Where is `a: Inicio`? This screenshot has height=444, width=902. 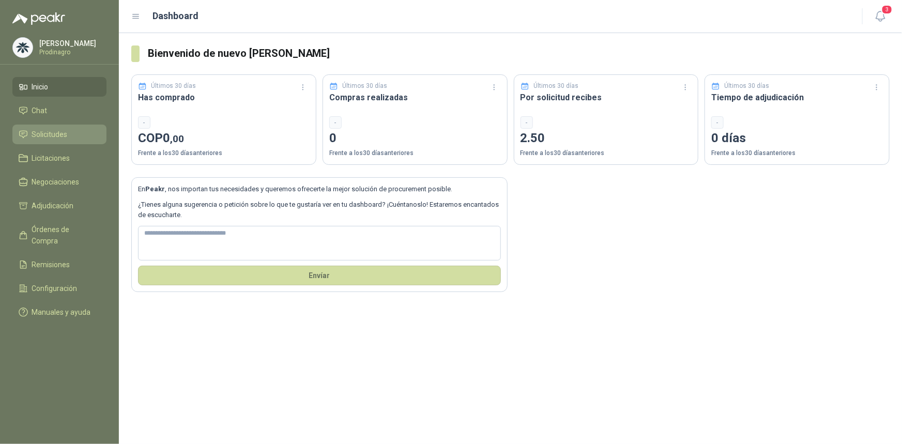 a: Inicio is located at coordinates (59, 87).